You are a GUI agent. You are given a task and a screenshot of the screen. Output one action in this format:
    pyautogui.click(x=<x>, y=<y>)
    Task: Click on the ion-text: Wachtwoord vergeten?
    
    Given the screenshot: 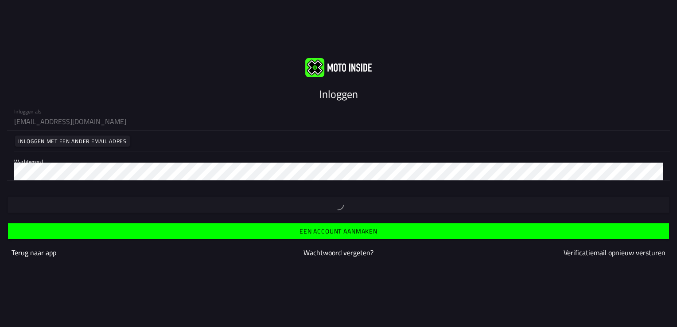 What is the action you would take?
    pyautogui.click(x=338, y=252)
    